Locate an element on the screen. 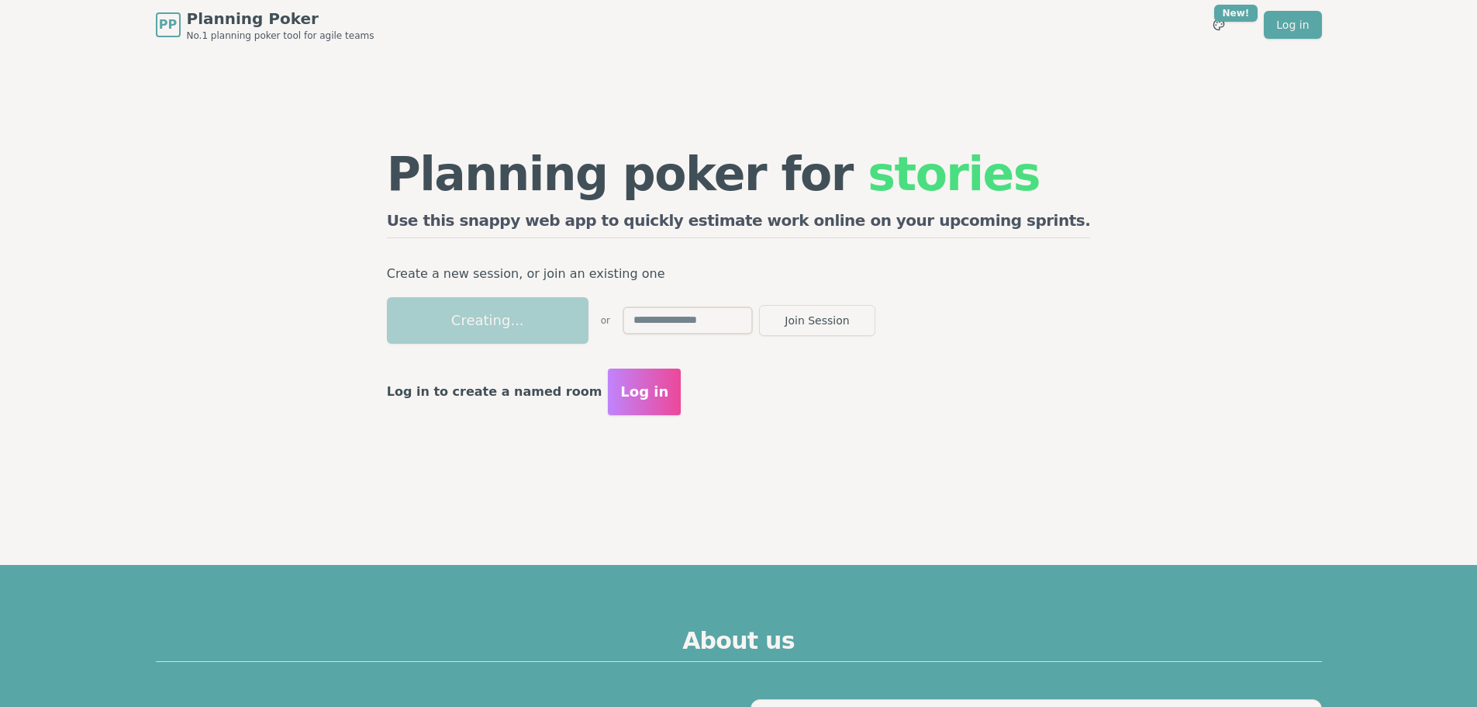 The width and height of the screenshot is (1477, 707). button: New! is located at coordinates (1219, 25).